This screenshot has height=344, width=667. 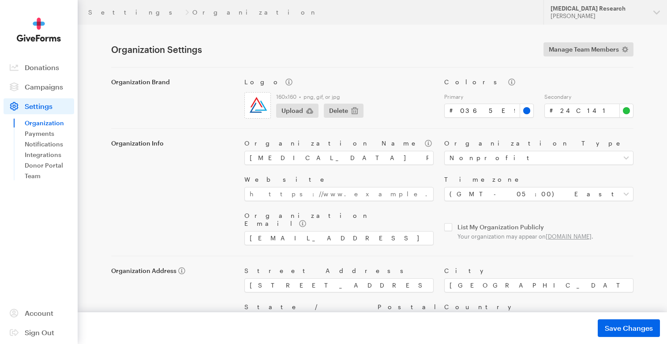 I want to click on img: GiveForms, so click(x=39, y=30).